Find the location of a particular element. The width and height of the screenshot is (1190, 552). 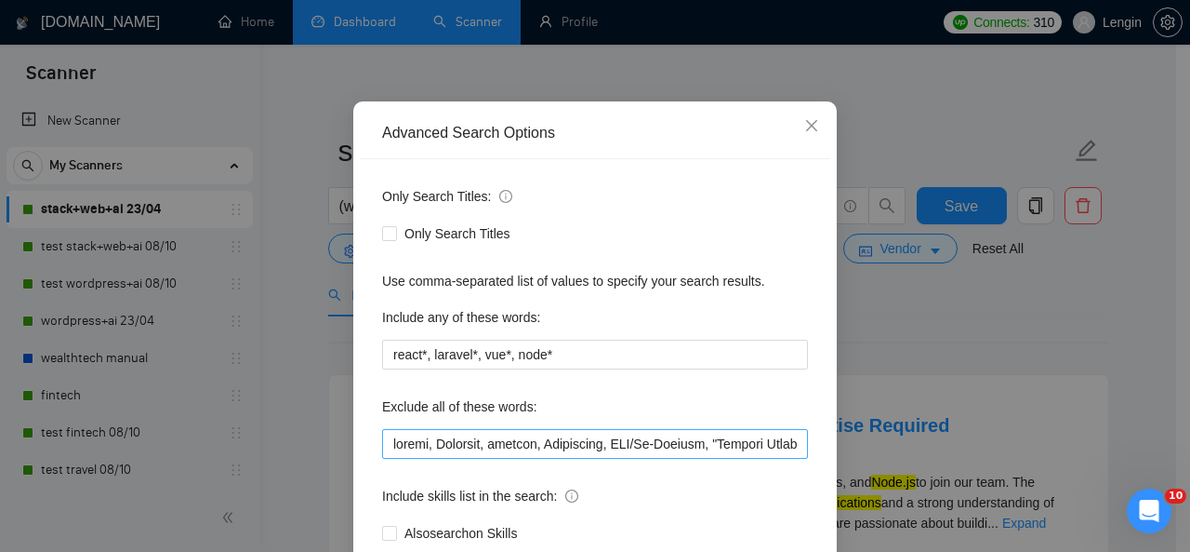

label: Include any of these words: is located at coordinates (461, 317).